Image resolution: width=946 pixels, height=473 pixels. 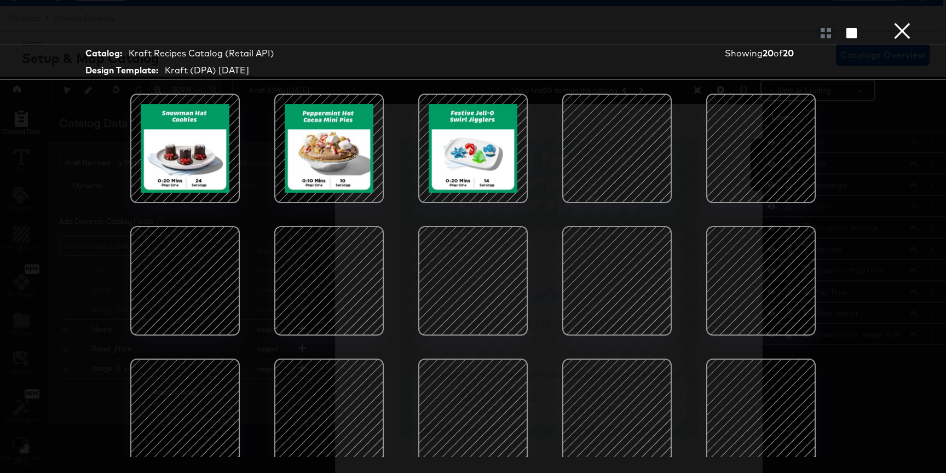 What do you see at coordinates (201, 53) in the screenshot?
I see `div: Kraft Recipes Catalog (Retail API)` at bounding box center [201, 53].